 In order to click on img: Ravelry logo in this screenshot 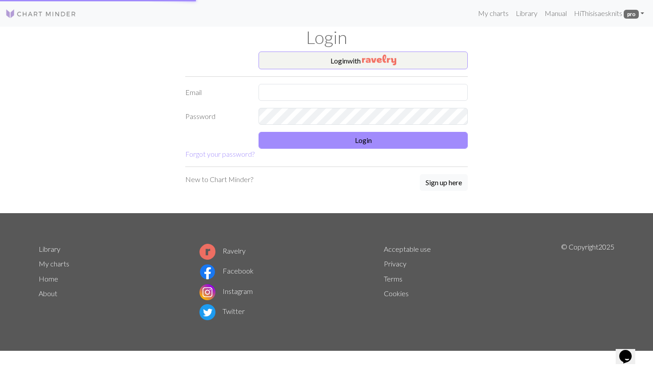, I will do `click(207, 252)`.